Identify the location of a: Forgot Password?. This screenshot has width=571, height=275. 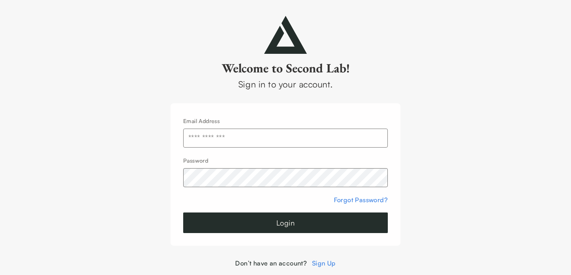
(361, 200).